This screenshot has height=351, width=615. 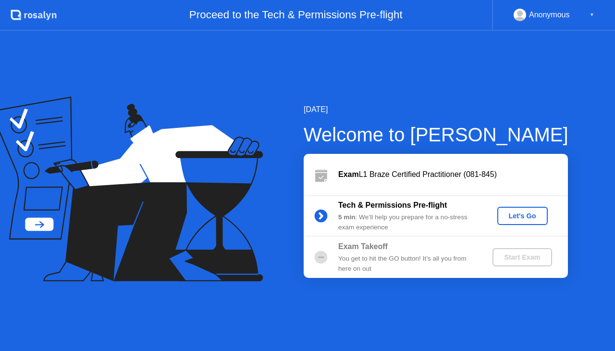 What do you see at coordinates (408, 263) in the screenshot?
I see `div: You get to hit the GO button! It’s all you from here on out` at bounding box center [408, 263].